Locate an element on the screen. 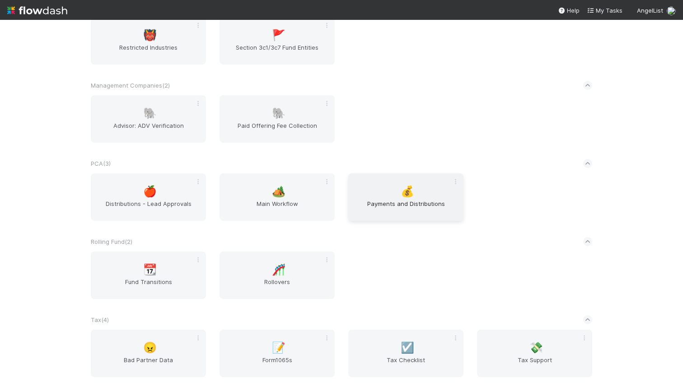 The height and width of the screenshot is (387, 683). span: Rollovers is located at coordinates (277, 286).